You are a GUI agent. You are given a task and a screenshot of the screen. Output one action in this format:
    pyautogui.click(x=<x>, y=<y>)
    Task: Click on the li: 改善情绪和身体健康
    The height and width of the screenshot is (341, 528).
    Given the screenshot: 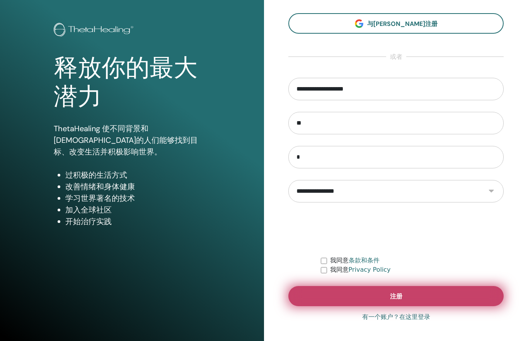 What is the action you would take?
    pyautogui.click(x=138, y=186)
    